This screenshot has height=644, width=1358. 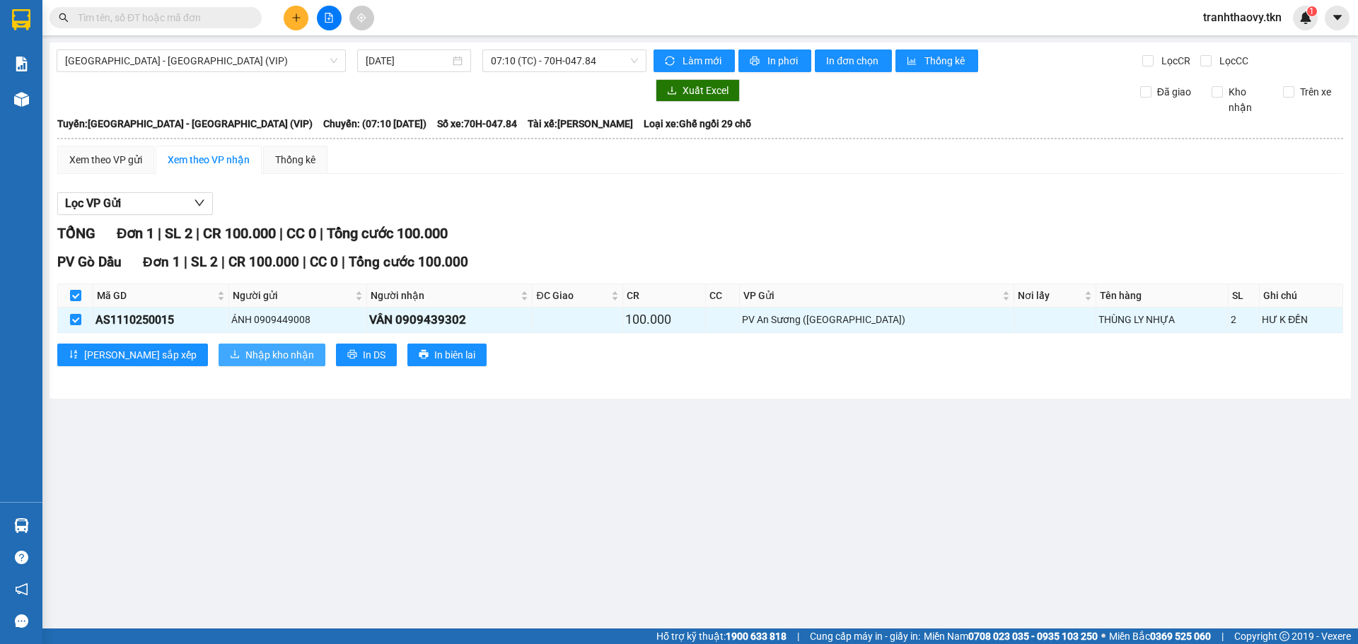 I want to click on th: SL, so click(x=1244, y=296).